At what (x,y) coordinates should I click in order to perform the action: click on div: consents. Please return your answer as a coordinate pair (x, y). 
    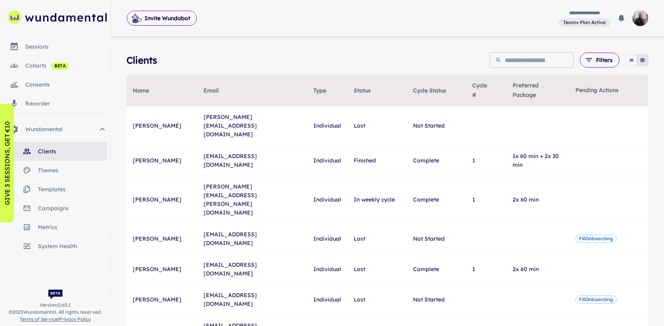
    Looking at the image, I should click on (66, 85).